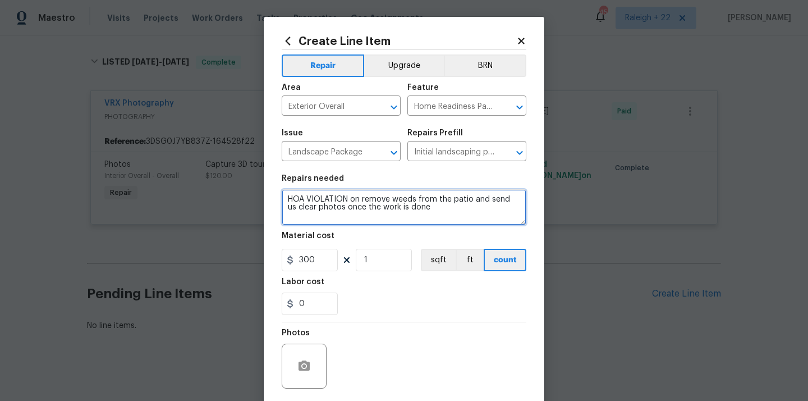  What do you see at coordinates (291, 88) in the screenshot?
I see `h5: Area` at bounding box center [291, 88].